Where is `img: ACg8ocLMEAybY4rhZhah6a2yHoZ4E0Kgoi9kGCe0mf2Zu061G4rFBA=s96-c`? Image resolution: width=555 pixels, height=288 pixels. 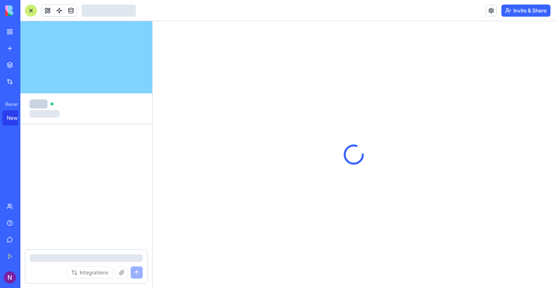 img: ACg8ocLMEAybY4rhZhah6a2yHoZ4E0Kgoi9kGCe0mf2Zu061G4rFBA=s96-c is located at coordinates (10, 277).